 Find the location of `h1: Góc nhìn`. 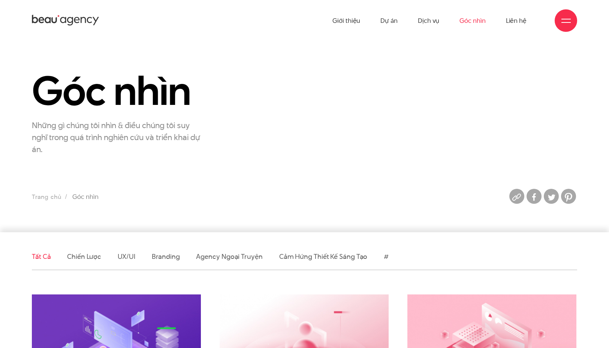

h1: Góc nhìn is located at coordinates (116, 91).